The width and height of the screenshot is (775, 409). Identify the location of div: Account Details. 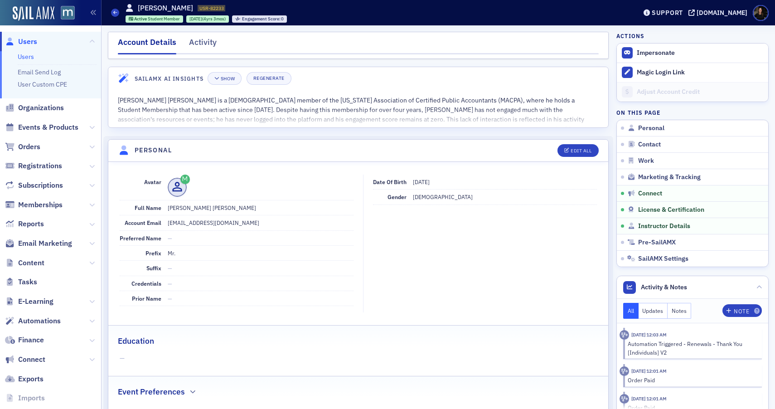
(147, 45).